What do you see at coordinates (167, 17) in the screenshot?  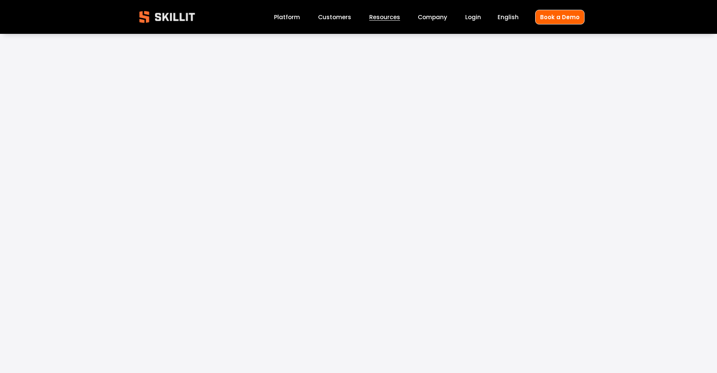 I see `a: Skillit` at bounding box center [167, 17].